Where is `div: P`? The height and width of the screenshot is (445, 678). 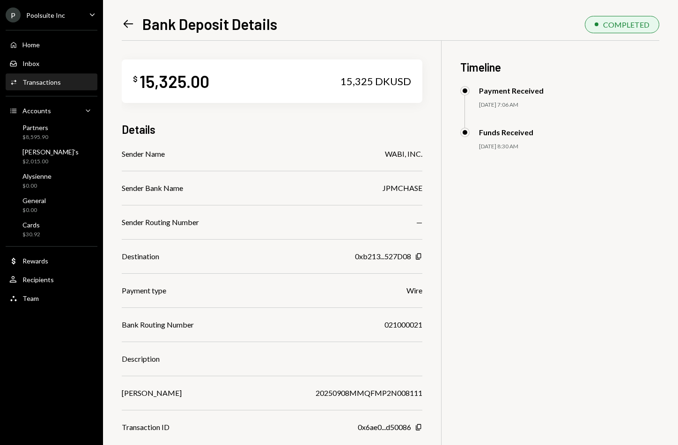 div: P is located at coordinates (13, 15).